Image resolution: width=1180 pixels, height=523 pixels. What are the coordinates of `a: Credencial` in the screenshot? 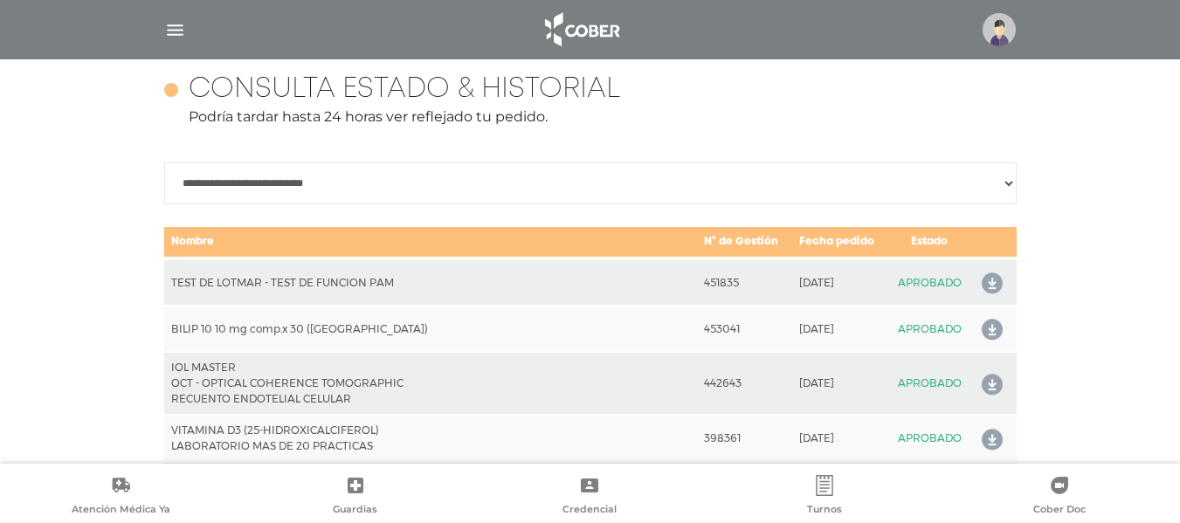 It's located at (589, 497).